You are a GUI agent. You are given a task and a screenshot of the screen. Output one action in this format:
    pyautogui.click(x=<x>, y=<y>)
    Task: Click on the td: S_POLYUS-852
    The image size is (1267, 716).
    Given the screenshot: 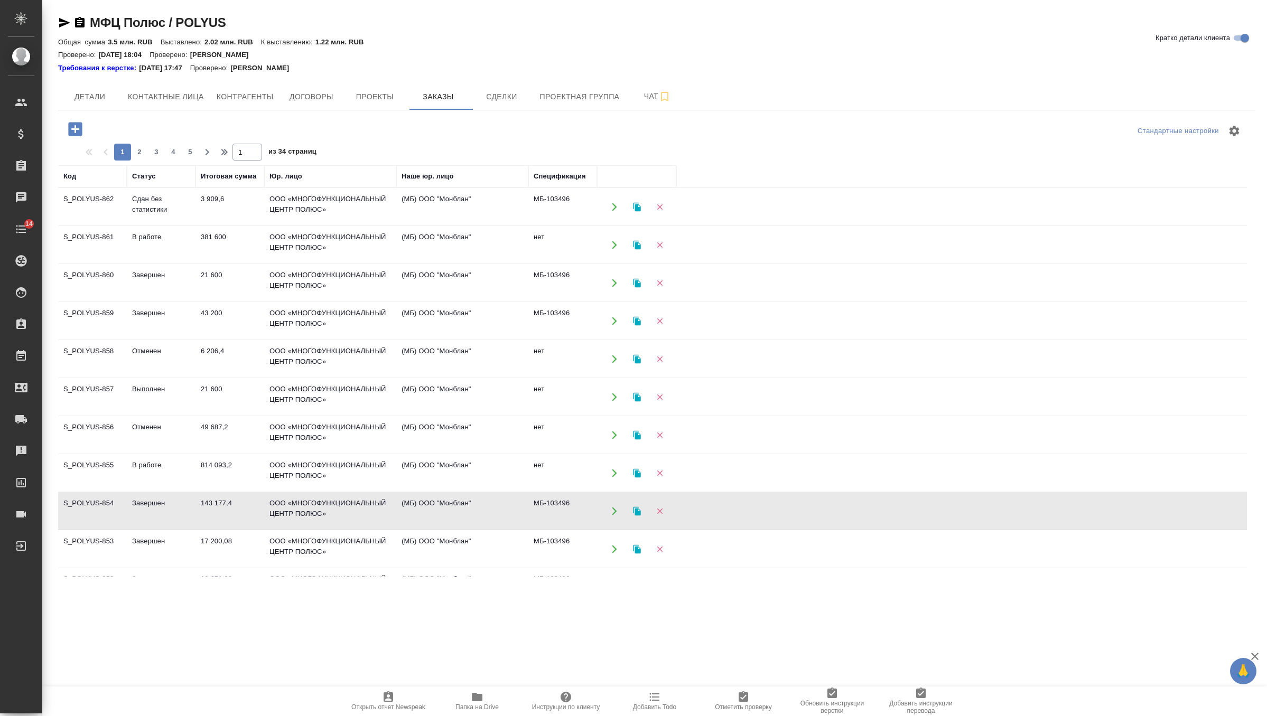 What is the action you would take?
    pyautogui.click(x=92, y=588)
    